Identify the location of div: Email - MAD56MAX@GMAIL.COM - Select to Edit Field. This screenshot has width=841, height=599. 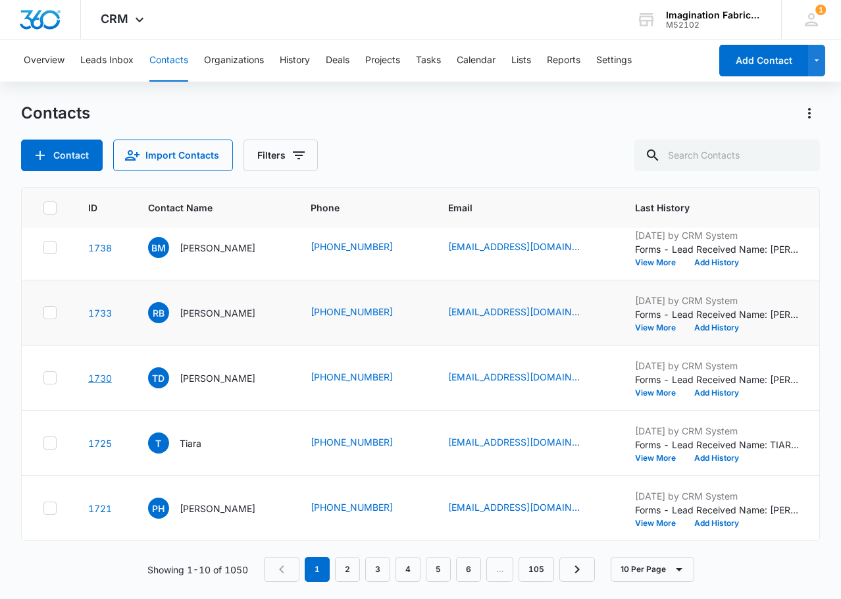
(526, 443).